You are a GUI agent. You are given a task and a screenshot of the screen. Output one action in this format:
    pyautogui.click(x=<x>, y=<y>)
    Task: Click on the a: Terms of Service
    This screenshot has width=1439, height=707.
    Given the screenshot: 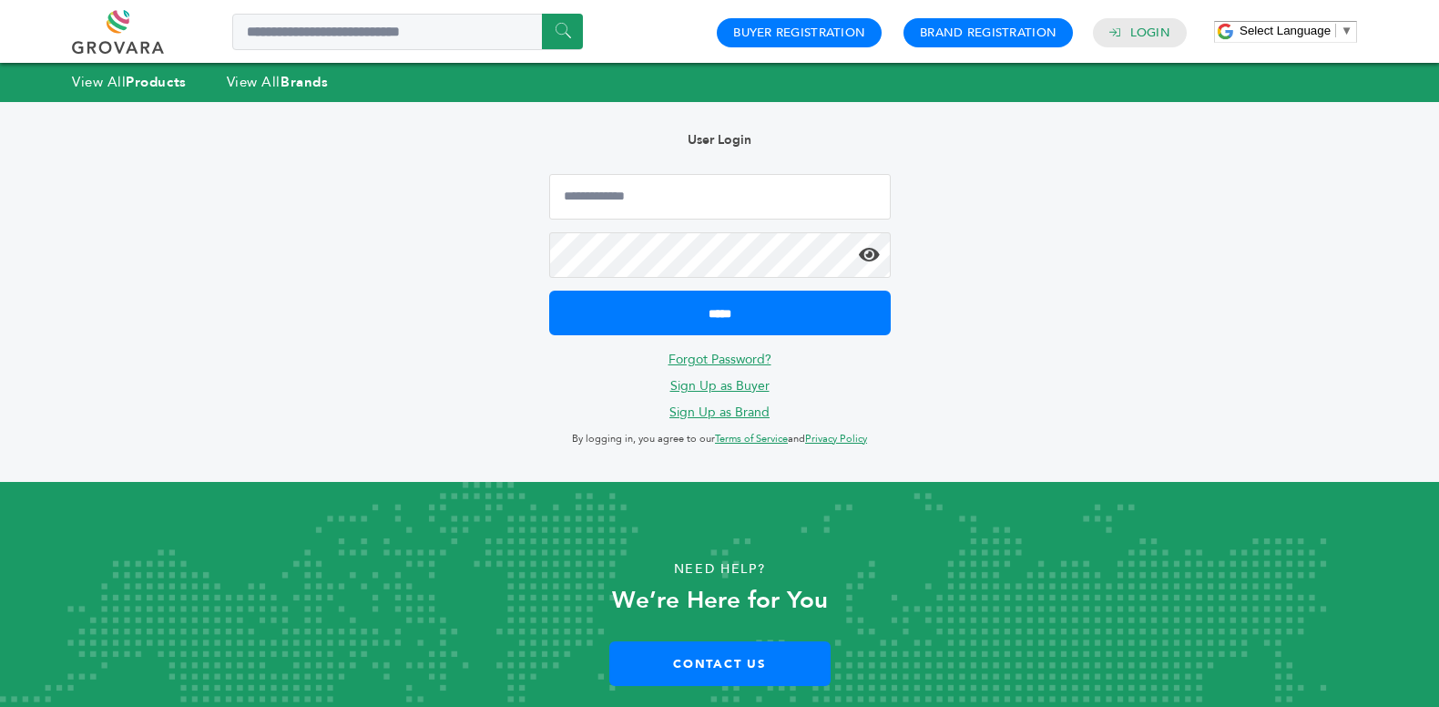 What is the action you would take?
    pyautogui.click(x=751, y=438)
    